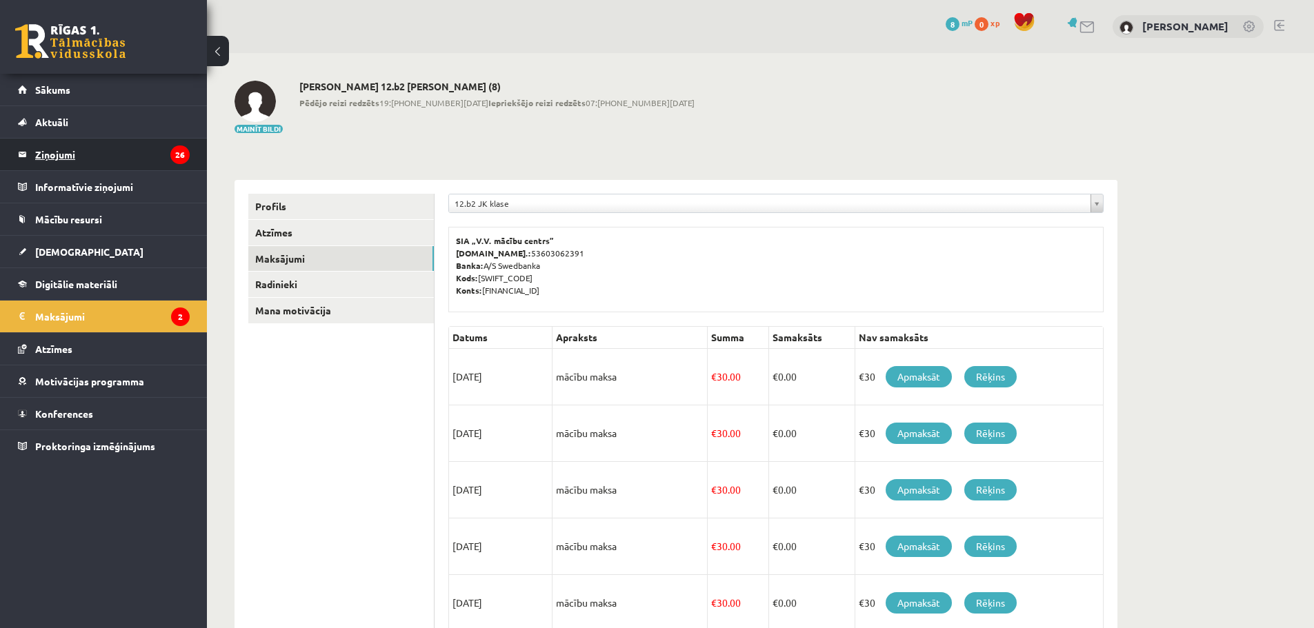 This screenshot has height=628, width=1314. I want to click on a: Rīgas 1. Tālmācības vidusskola, so click(70, 41).